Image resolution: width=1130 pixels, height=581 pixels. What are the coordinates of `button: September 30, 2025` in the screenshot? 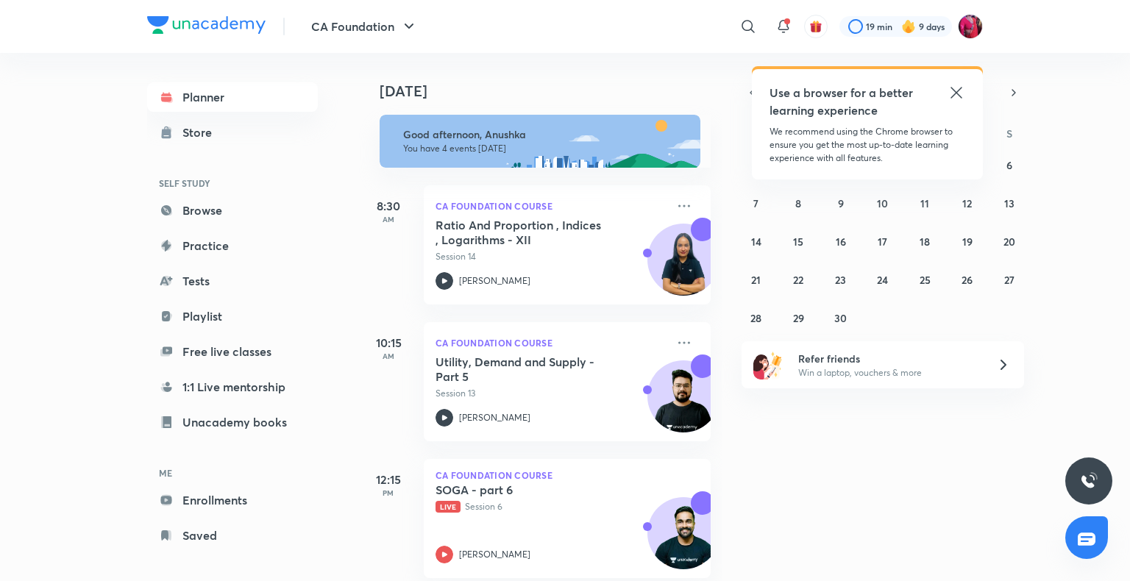 It's located at (841, 318).